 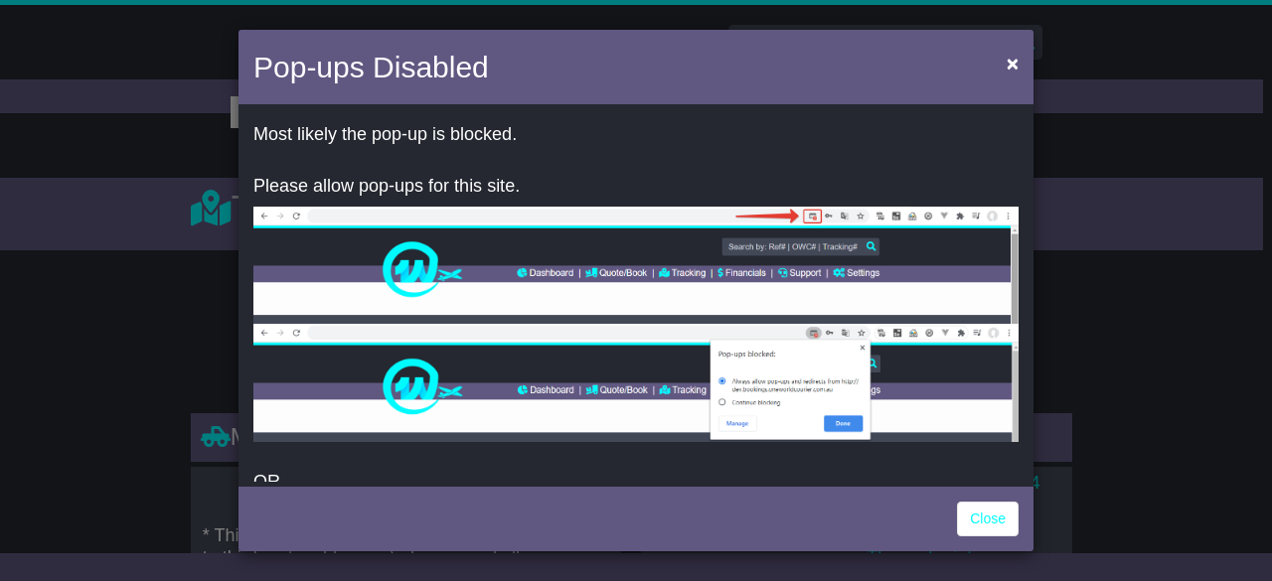 I want to click on img: allow-popup-2.png, so click(x=636, y=383).